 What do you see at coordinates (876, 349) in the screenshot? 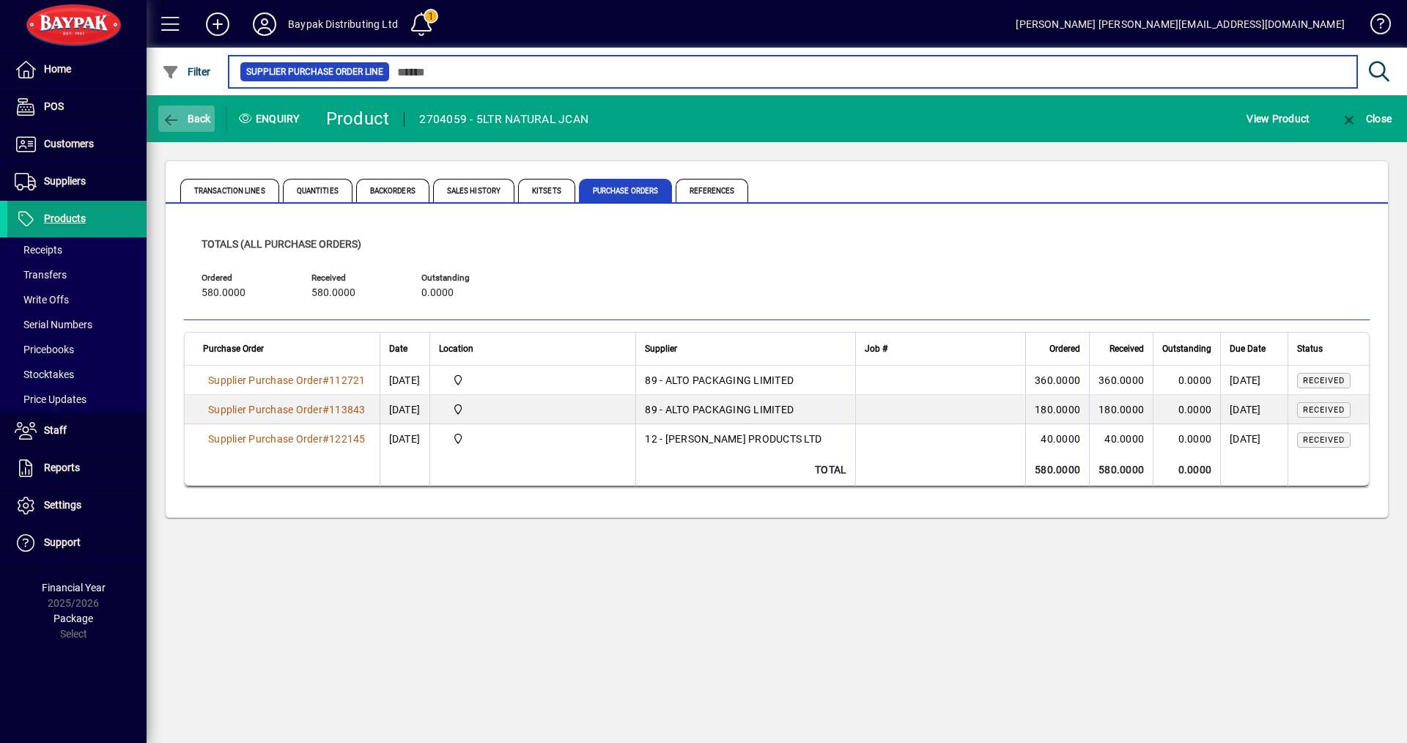
I see `span: Job #` at bounding box center [876, 349].